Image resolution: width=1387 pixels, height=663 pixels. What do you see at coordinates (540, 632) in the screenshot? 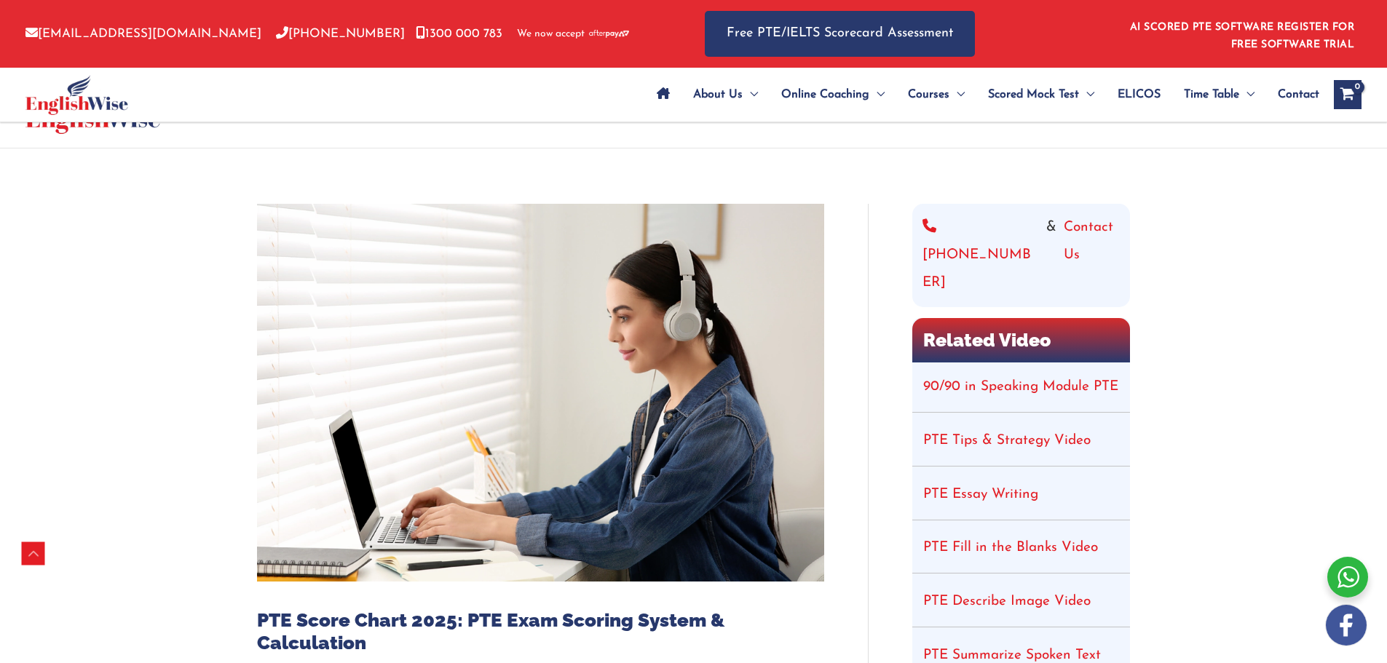
I see `h1: PTE Score Chart 2025: PTE Exam Scoring System & Calculation` at bounding box center [540, 632].